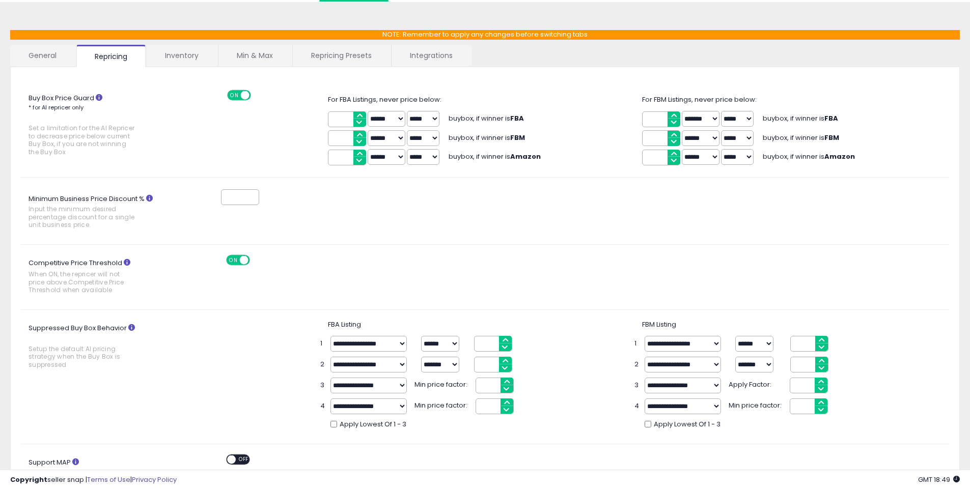 The image size is (970, 490). Describe the element at coordinates (82, 140) in the screenshot. I see `span: Set a limitation for the AI Repricer to decrease price below current Buy Box, if you are not winn...` at that location.